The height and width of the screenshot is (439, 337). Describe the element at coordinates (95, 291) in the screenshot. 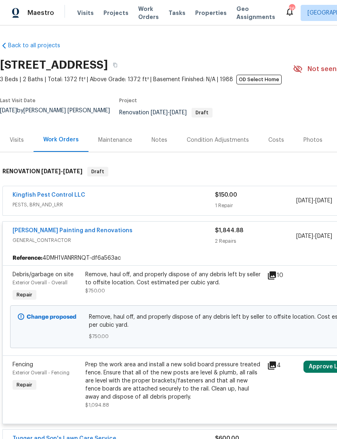

I see `span: $750.00` at that location.